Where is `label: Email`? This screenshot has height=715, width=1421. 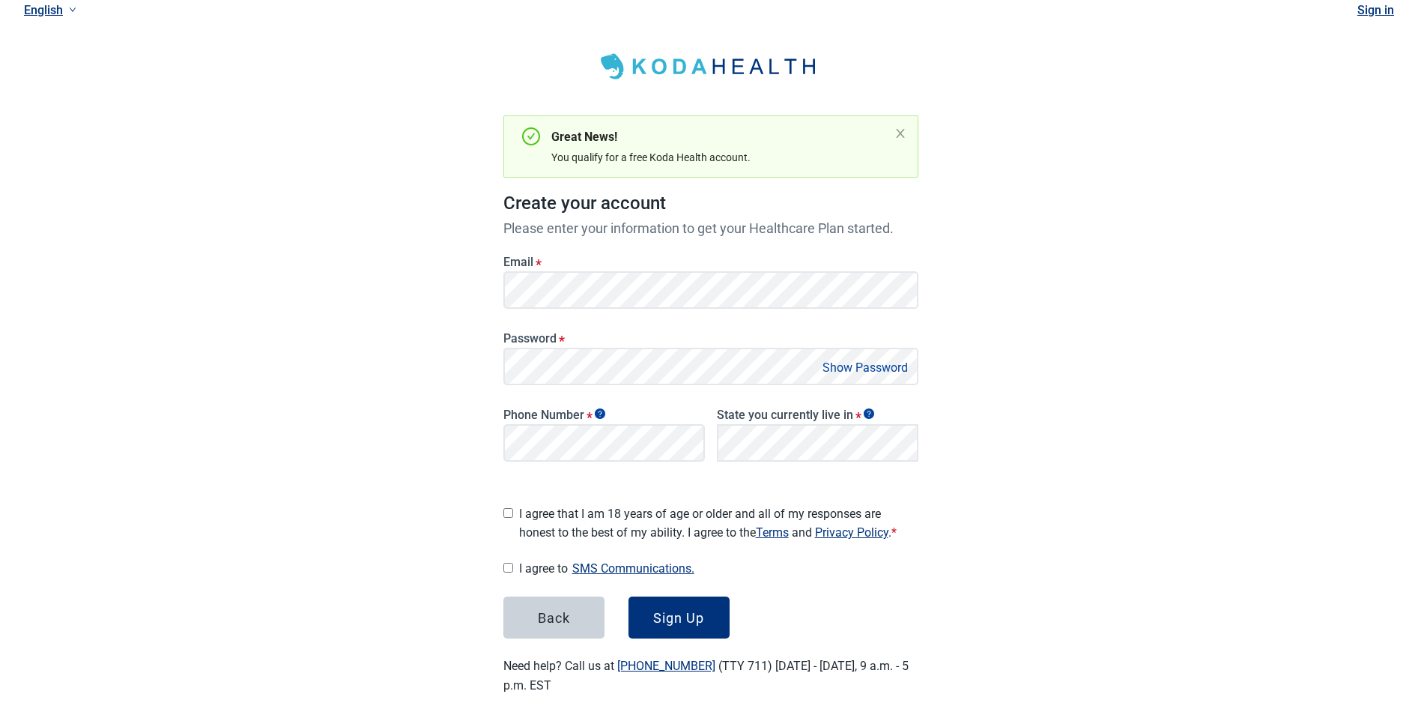
label: Email is located at coordinates (711, 261).